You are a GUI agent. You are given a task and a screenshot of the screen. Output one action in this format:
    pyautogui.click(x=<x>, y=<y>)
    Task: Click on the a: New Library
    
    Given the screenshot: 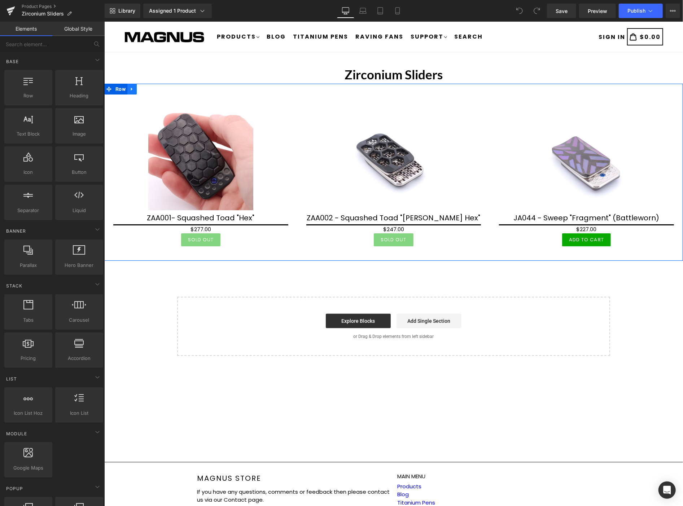 What is the action you would take?
    pyautogui.click(x=122, y=11)
    